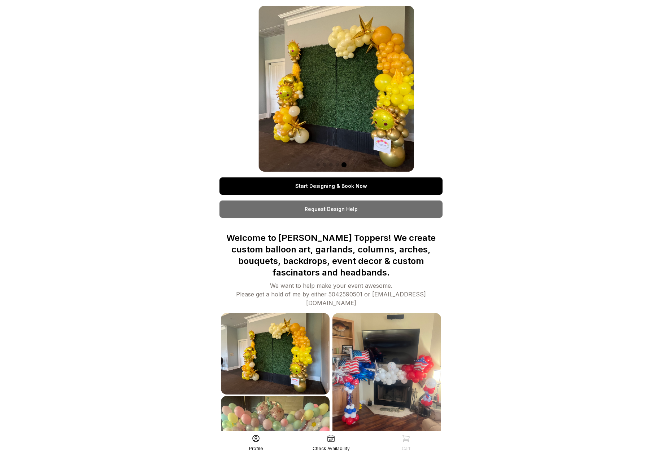 The width and height of the screenshot is (662, 454). What do you see at coordinates (331, 294) in the screenshot?
I see `div: We want to help make your event awesome. Please get a hold of me by either 5042590501 or [EMAIL_A...` at bounding box center [331, 294].